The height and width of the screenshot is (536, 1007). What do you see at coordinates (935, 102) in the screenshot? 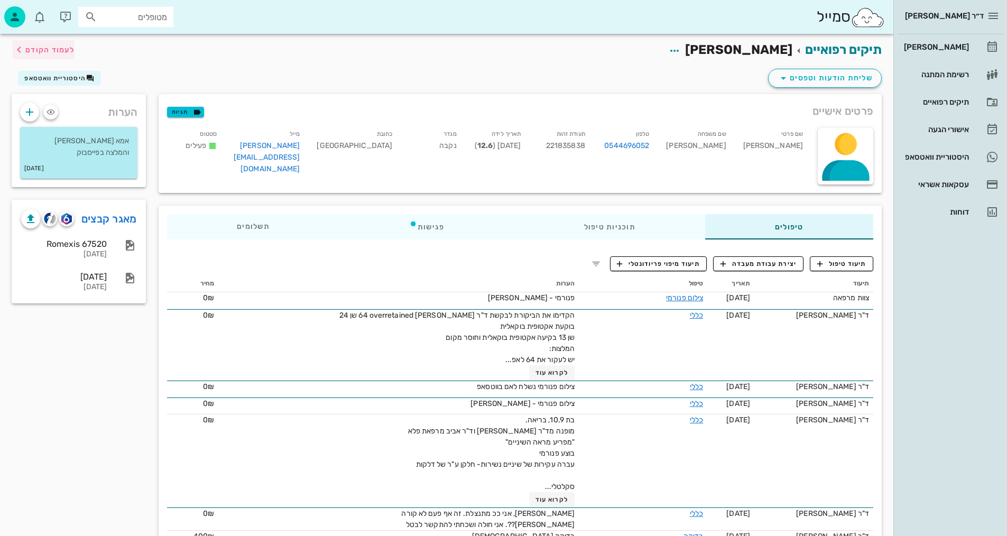
I see `div: תיקים רפואיים` at bounding box center [935, 102].